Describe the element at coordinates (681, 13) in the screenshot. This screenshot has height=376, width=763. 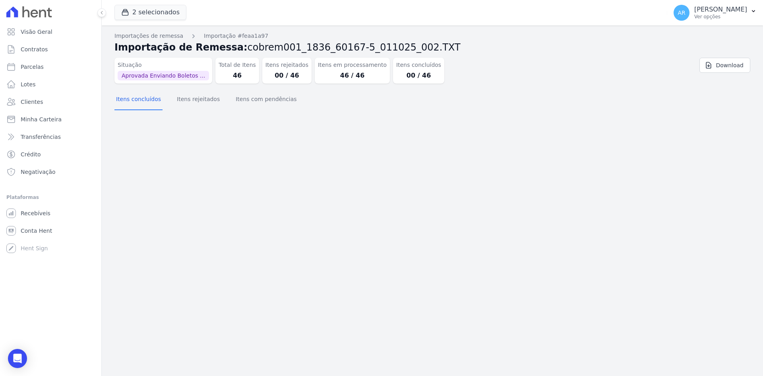
I see `span: AR` at that location.